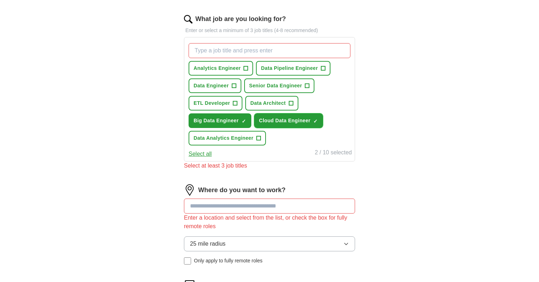  What do you see at coordinates (269, 166) in the screenshot?
I see `div: Select at least 3 job titles` at bounding box center [269, 166].